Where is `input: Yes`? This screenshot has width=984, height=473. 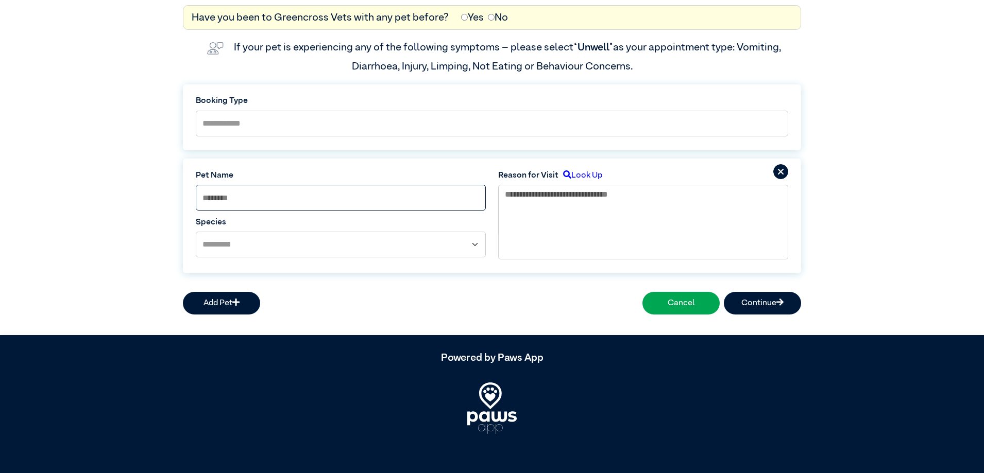 input: Yes is located at coordinates (464, 17).